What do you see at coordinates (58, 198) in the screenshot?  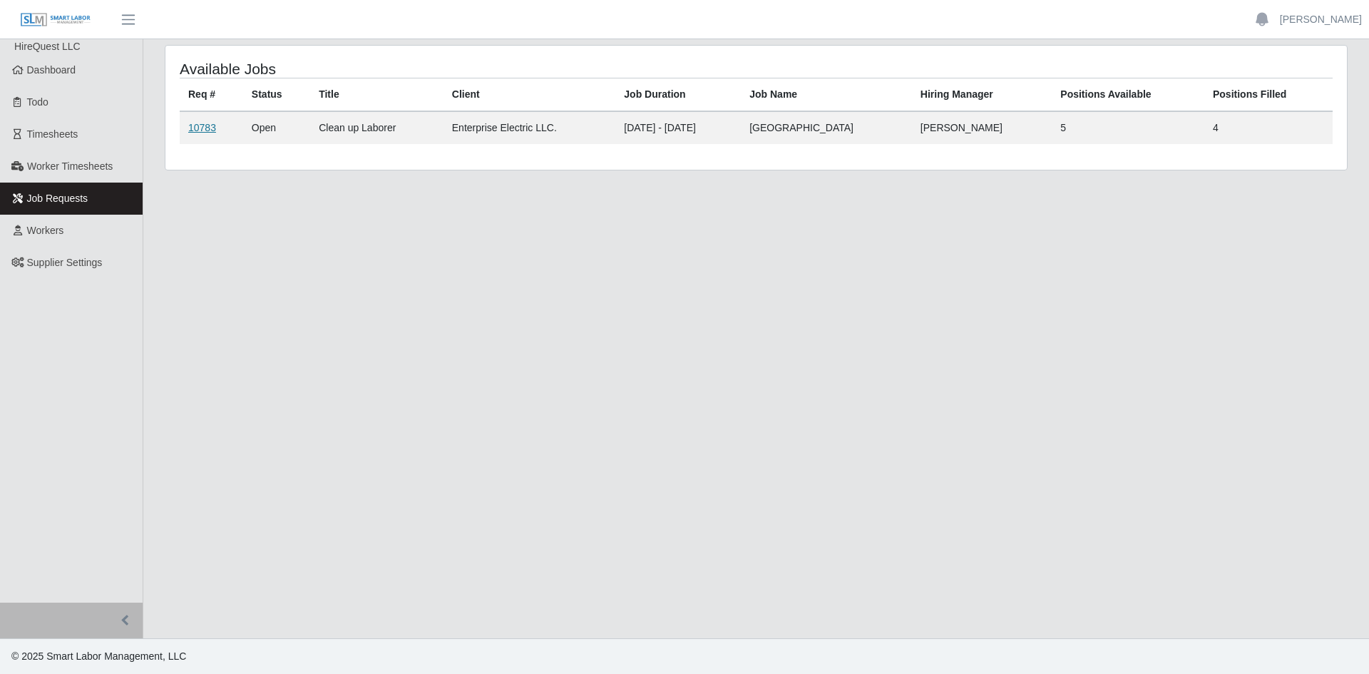 I see `span: Job Requests` at bounding box center [58, 198].